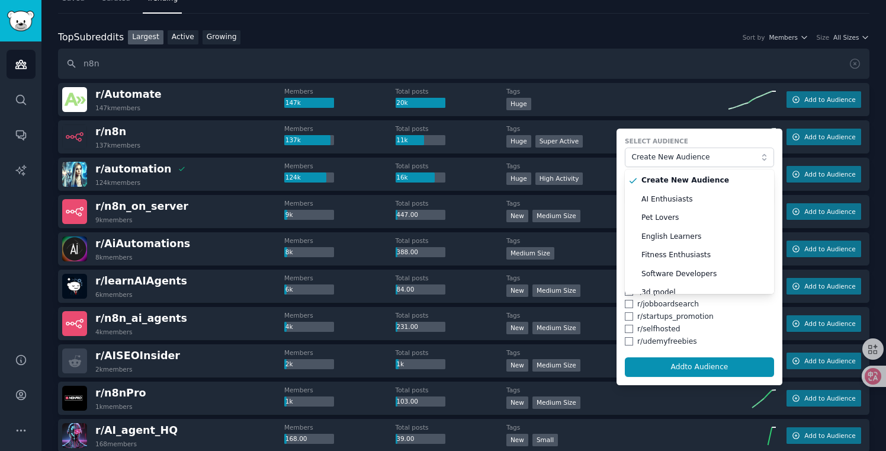 The image size is (886, 451). I want to click on div: 4k members, so click(114, 332).